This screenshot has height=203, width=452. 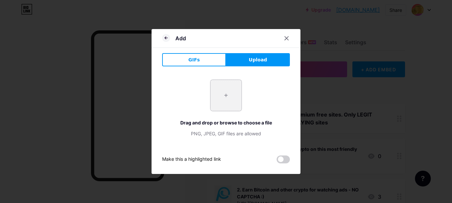 I want to click on div: Drag and drop or browse to choose a file, so click(x=226, y=123).